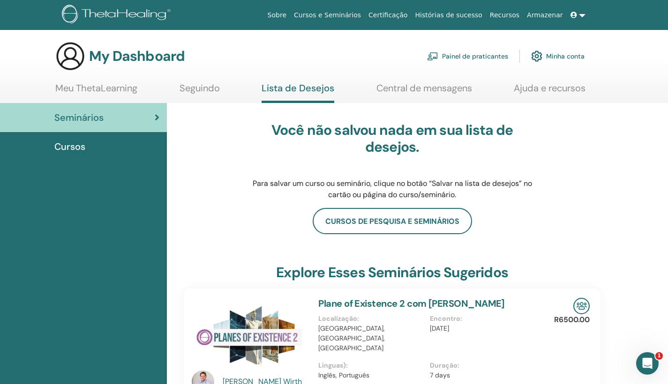  I want to click on img: Plane of Existence 2, so click(249, 335).